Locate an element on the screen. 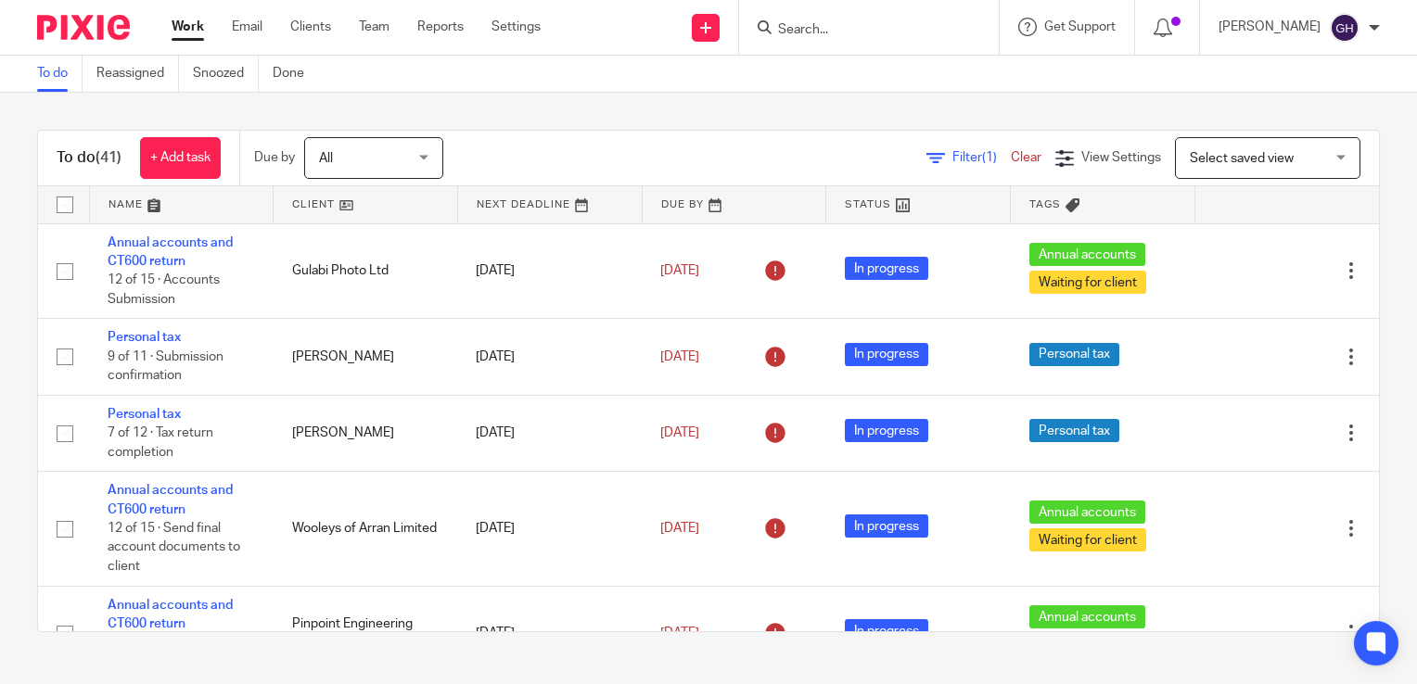 This screenshot has width=1417, height=684. span: Get Support is located at coordinates (1079, 27).